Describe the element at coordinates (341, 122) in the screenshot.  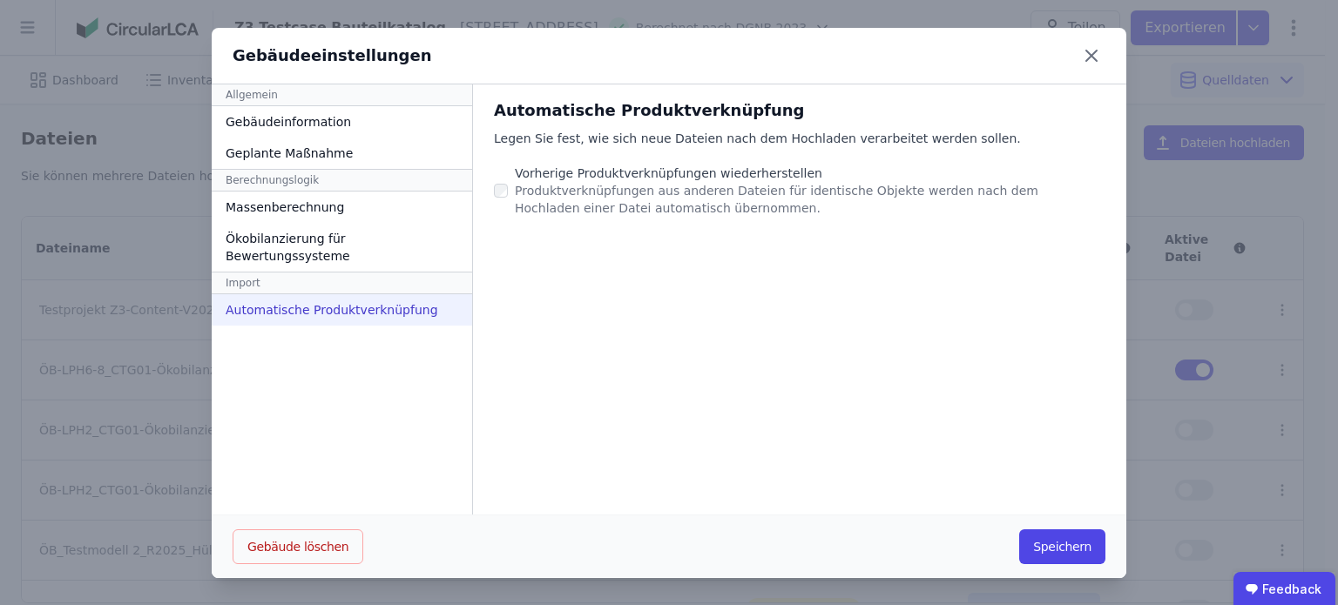
I see `div: Gebäudeinformation` at that location.